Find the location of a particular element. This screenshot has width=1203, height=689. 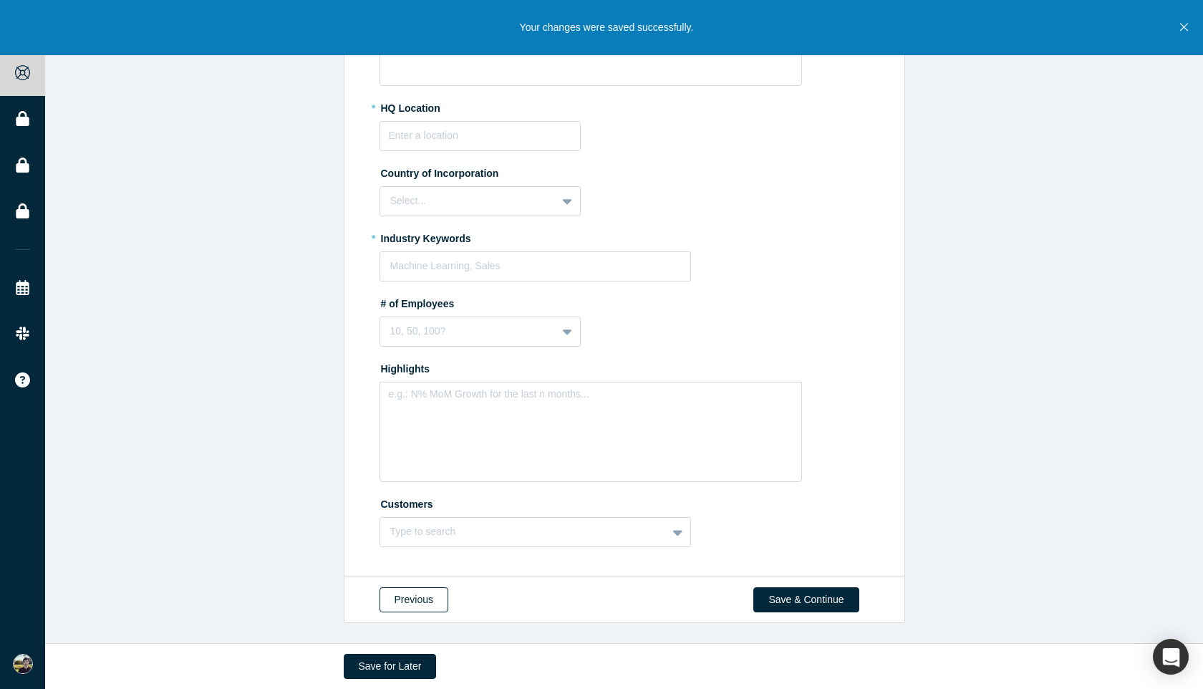

input: Enter a location is located at coordinates (480, 136).